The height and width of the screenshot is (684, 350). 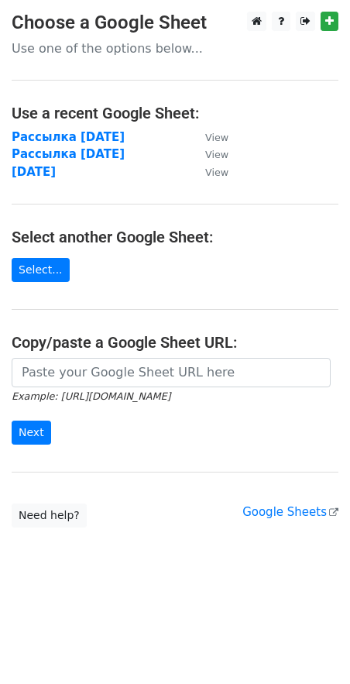 I want to click on a: Google Sheets, so click(x=291, y=512).